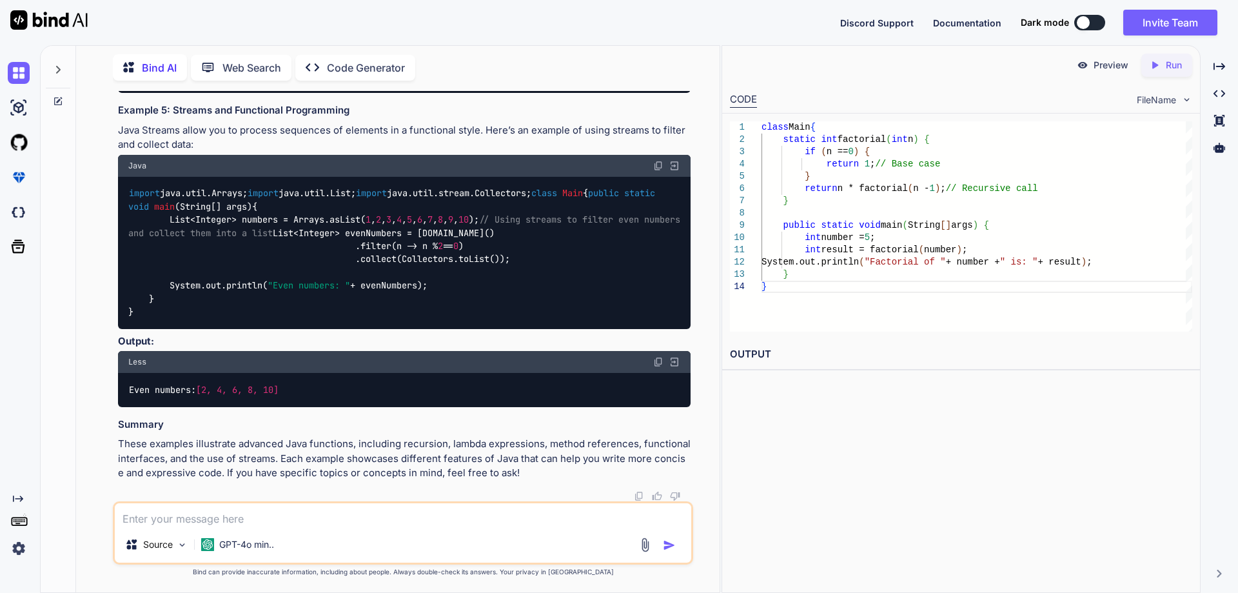 The height and width of the screenshot is (593, 1238). Describe the element at coordinates (968, 23) in the screenshot. I see `span: Documentation` at that location.